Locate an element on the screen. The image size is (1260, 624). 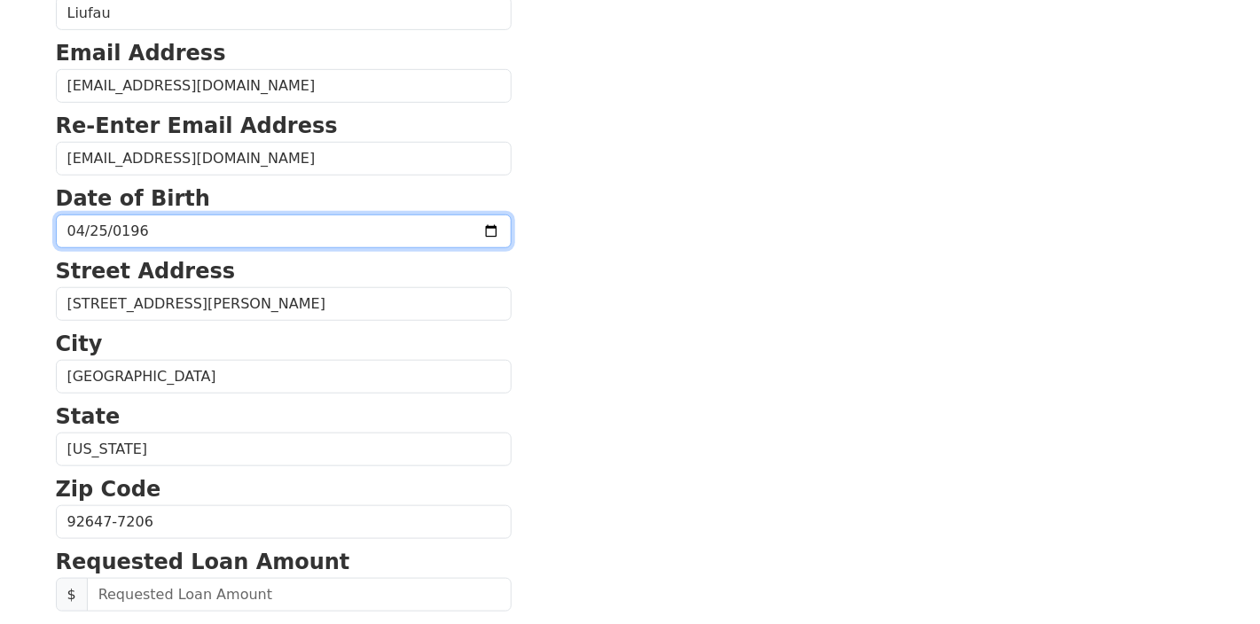
input: Street Address is located at coordinates (284, 304).